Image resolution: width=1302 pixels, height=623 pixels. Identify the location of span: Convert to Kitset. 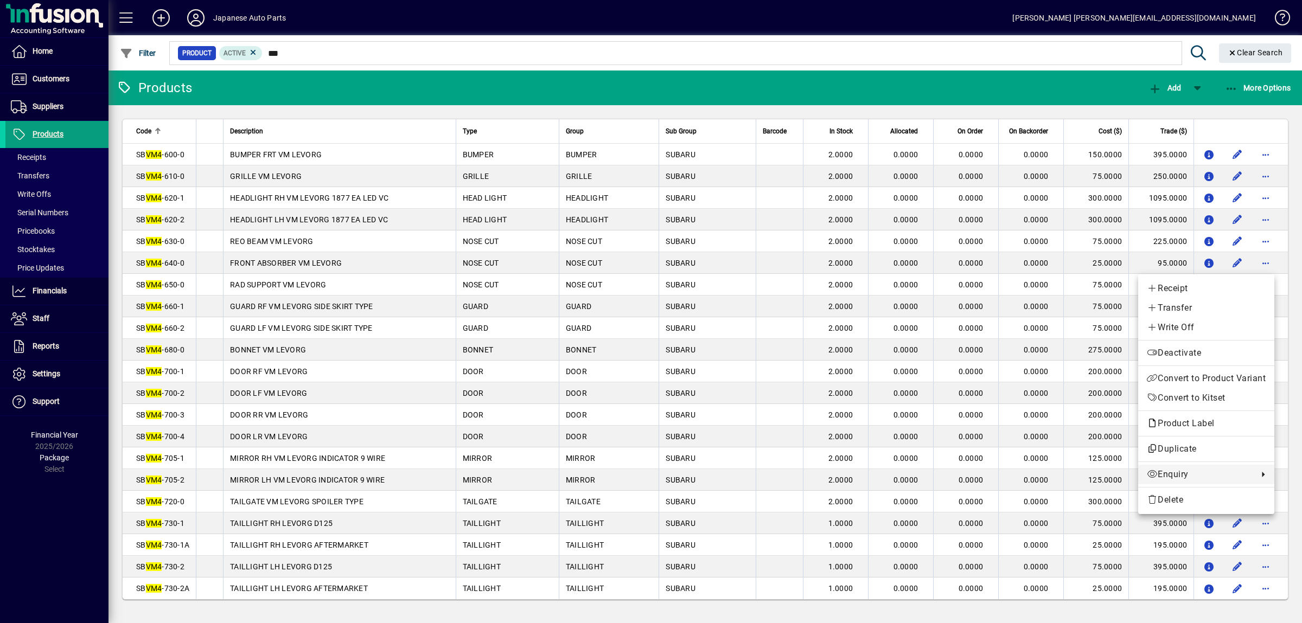
(1206, 398).